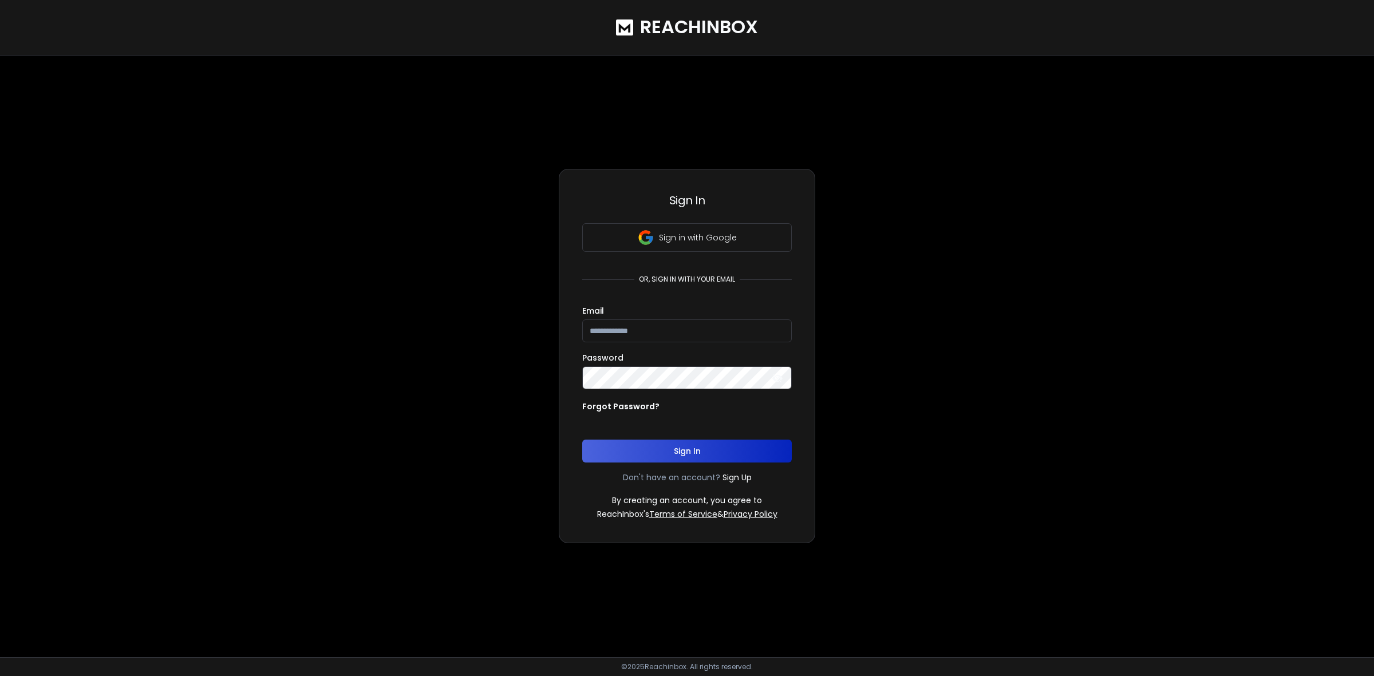  I want to click on p: Don't have an account?, so click(672, 478).